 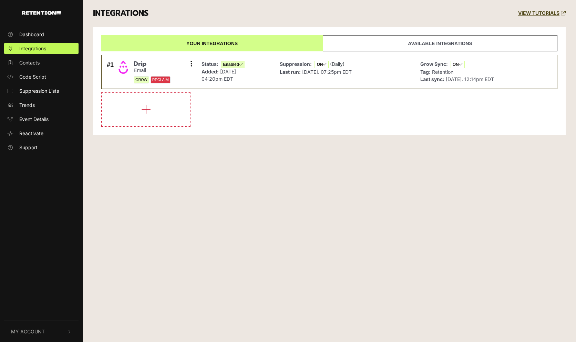 What do you see at coordinates (28, 147) in the screenshot?
I see `span: Support` at bounding box center [28, 147].